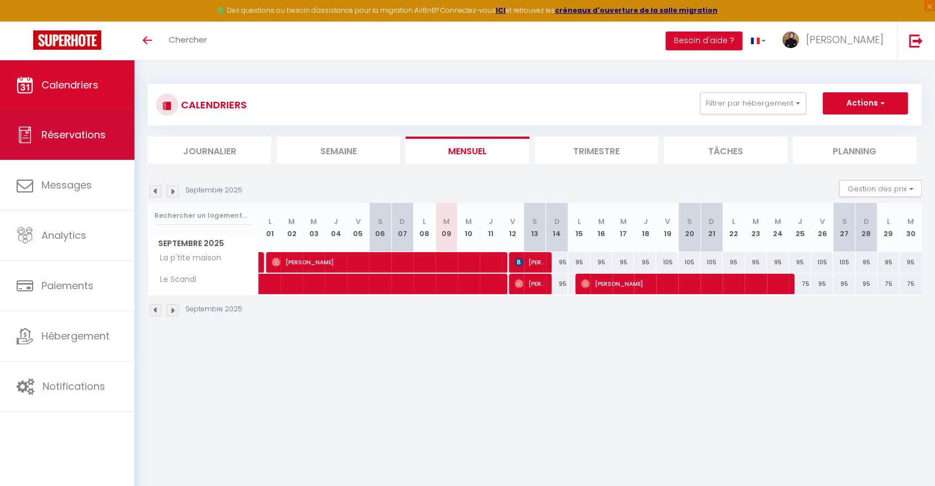 The image size is (935, 486). I want to click on th: 04, so click(336, 227).